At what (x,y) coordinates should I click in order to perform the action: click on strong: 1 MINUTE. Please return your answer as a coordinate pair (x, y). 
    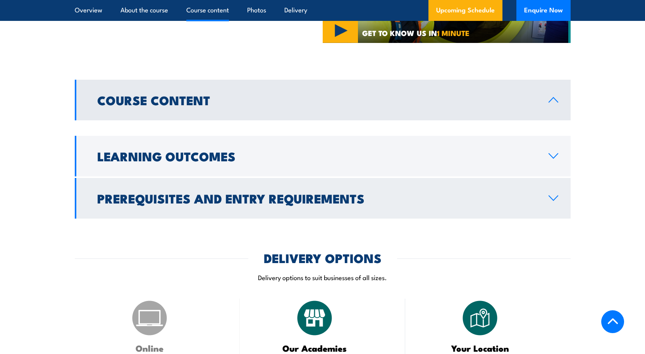
    Looking at the image, I should click on (453, 33).